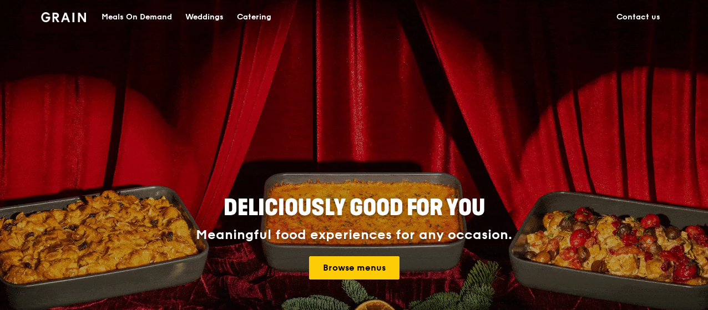 The image size is (708, 310). I want to click on a: Contact us, so click(638, 17).